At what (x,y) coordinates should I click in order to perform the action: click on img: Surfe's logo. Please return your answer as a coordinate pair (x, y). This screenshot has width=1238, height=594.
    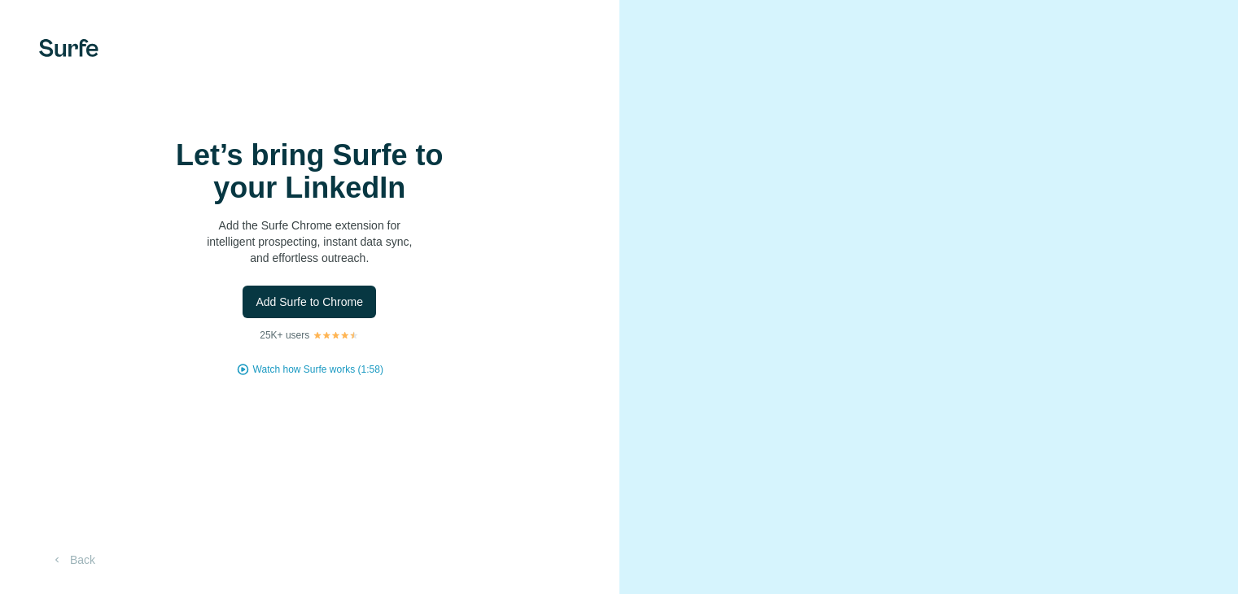
    Looking at the image, I should click on (68, 48).